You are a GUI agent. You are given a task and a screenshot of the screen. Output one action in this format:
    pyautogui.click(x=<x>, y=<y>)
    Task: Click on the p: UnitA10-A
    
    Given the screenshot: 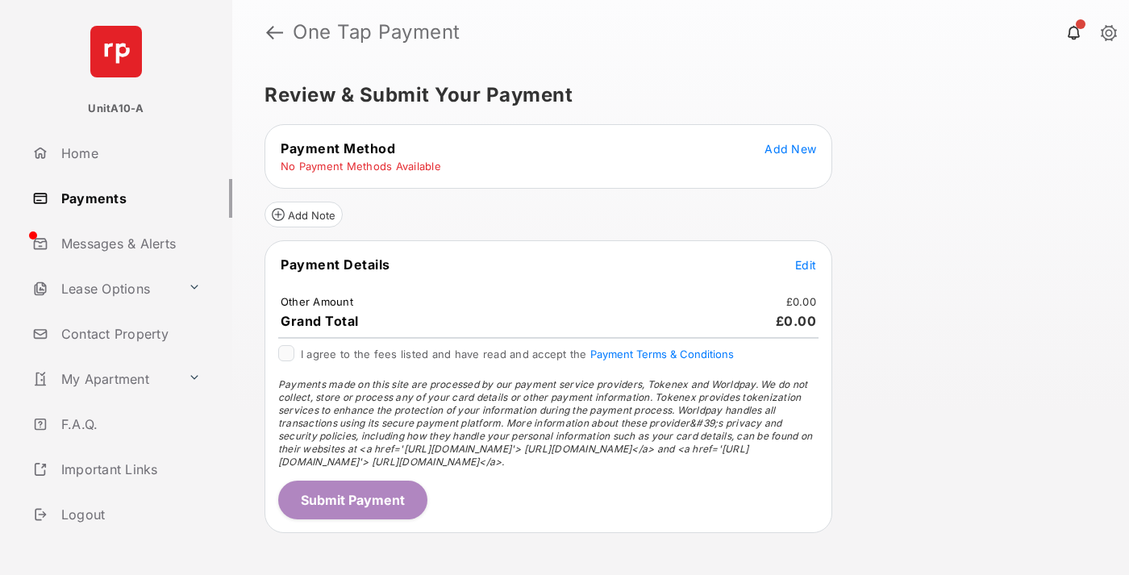 What is the action you would take?
    pyautogui.click(x=115, y=109)
    